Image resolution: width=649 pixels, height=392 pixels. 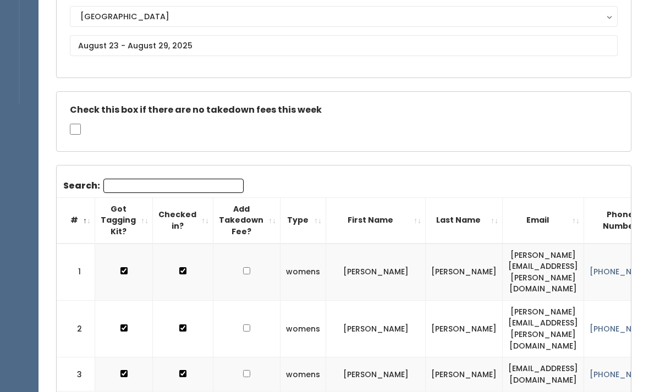 What do you see at coordinates (124, 220) in the screenshot?
I see `th: Got Tagging Kit?: activate to sort column ascending` at bounding box center [124, 220].